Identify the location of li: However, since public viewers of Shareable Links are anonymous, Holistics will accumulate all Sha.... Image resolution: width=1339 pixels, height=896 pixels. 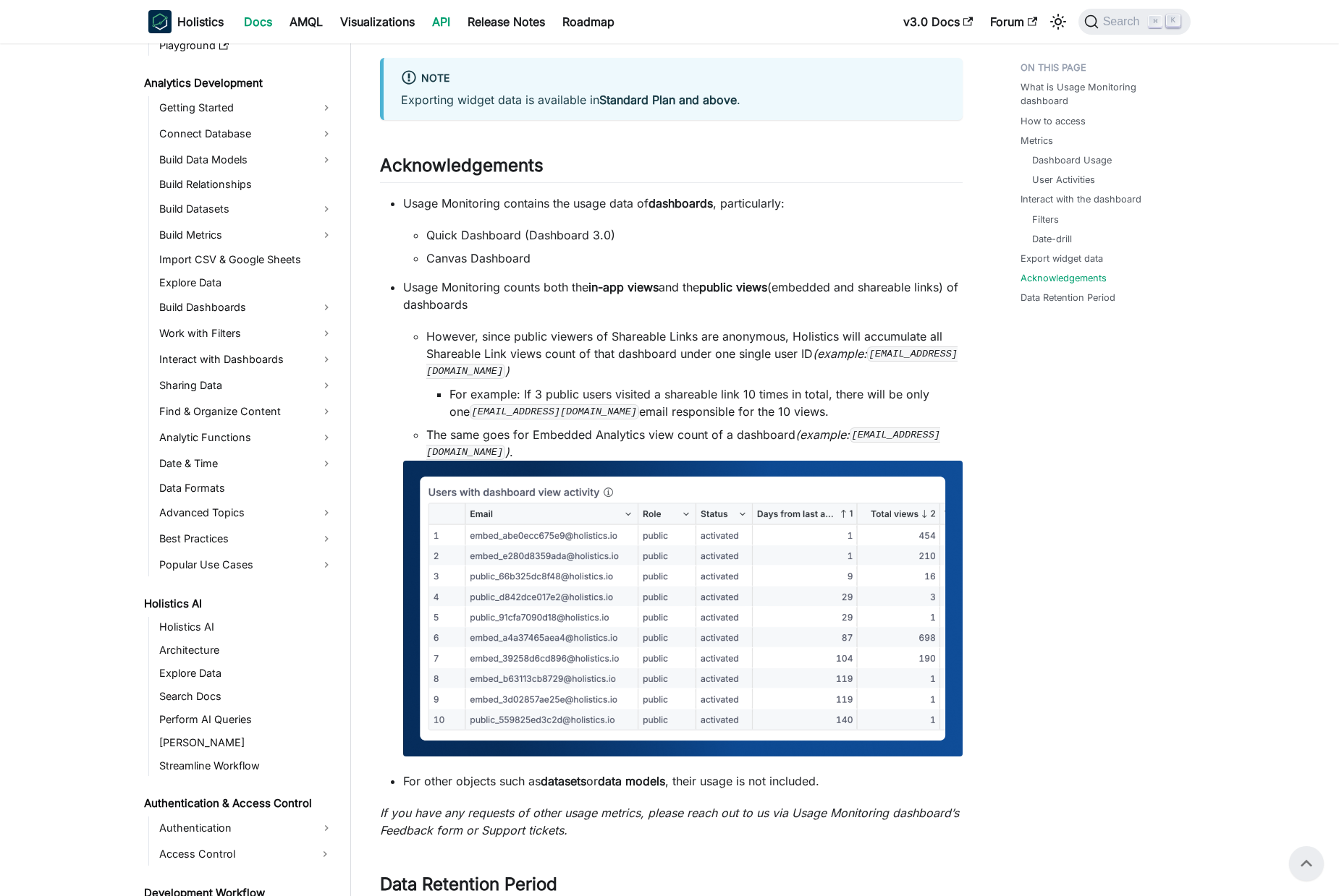
(694, 374).